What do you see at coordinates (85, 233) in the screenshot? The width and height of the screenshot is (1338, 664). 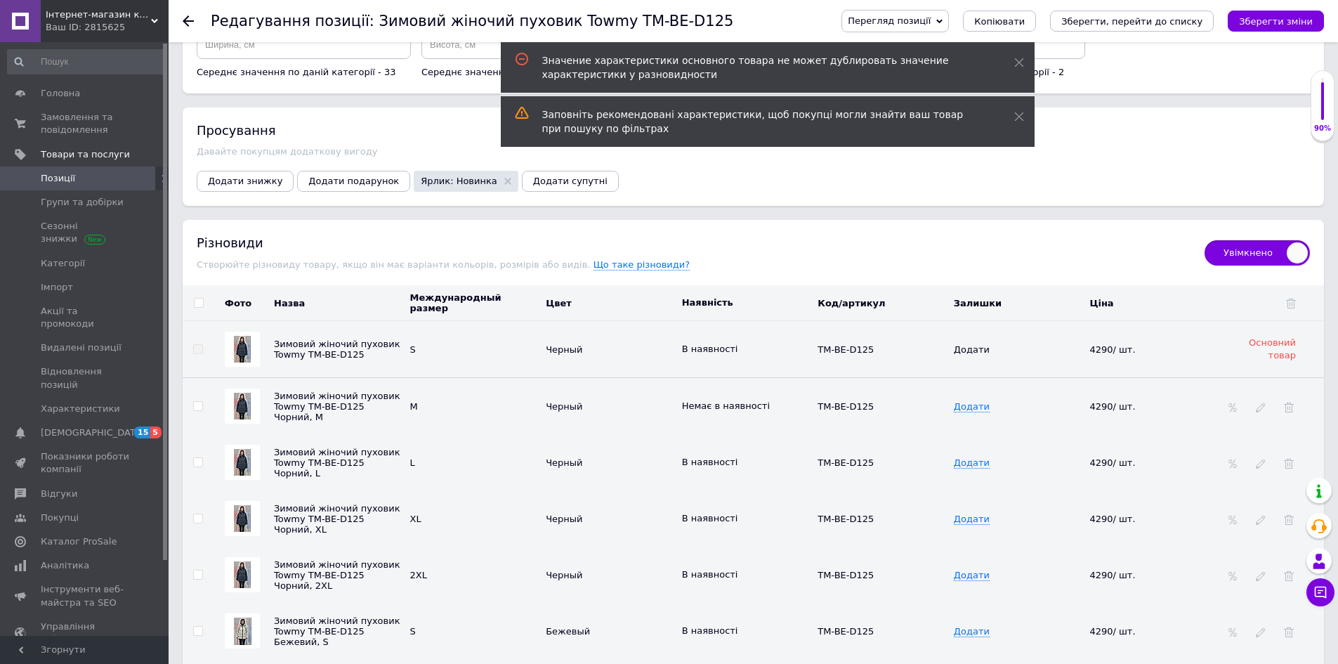 I see `span: Сезонні знижки` at bounding box center [85, 233].